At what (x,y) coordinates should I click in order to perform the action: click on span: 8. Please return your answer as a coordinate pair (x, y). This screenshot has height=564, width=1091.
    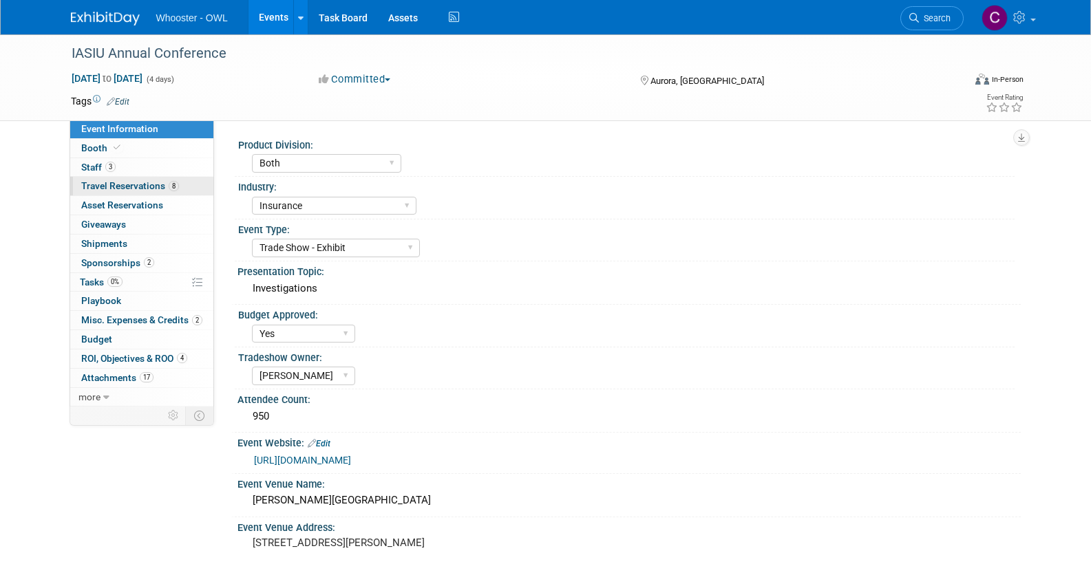
    Looking at the image, I should click on (173, 186).